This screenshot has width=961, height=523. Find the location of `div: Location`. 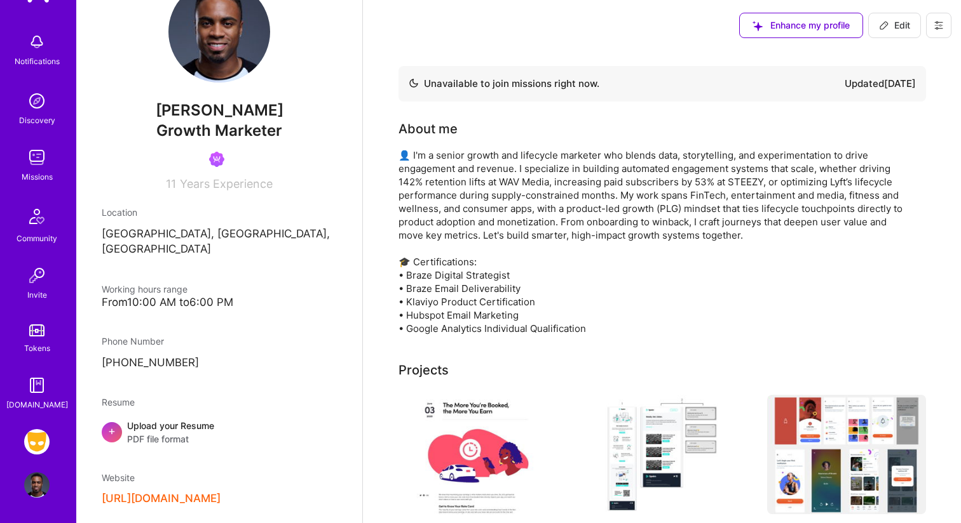

div: Location is located at coordinates (219, 212).